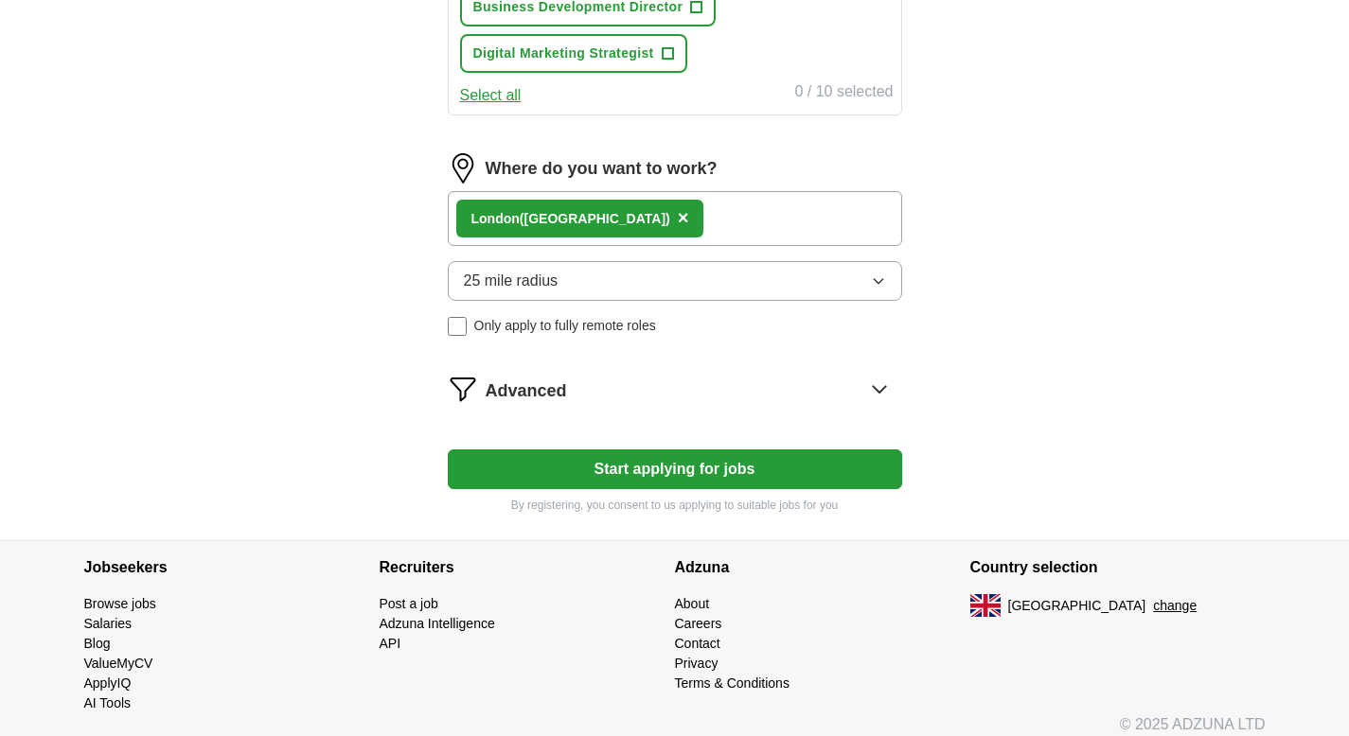 The width and height of the screenshot is (1349, 736). What do you see at coordinates (108, 703) in the screenshot?
I see `a: AI Tools` at bounding box center [108, 703].